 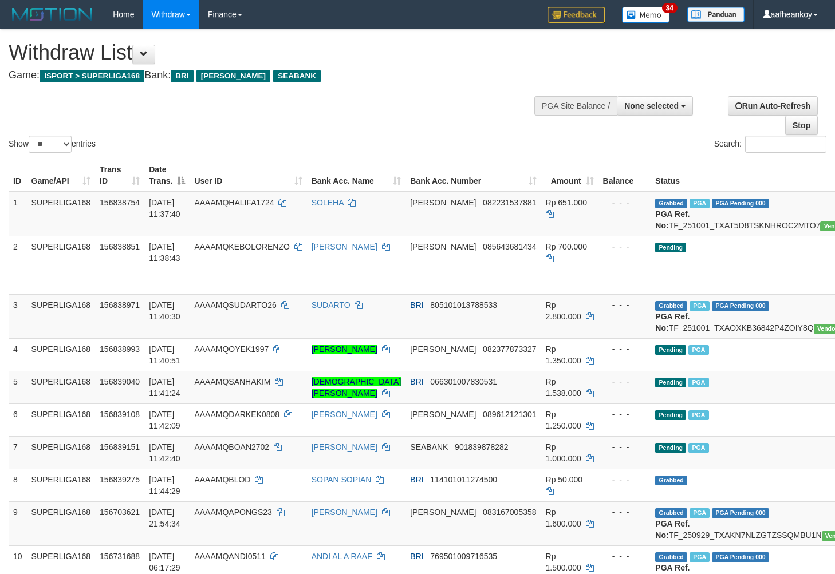 What do you see at coordinates (277, 53) in the screenshot?
I see `h1: Withdraw List` at bounding box center [277, 53].